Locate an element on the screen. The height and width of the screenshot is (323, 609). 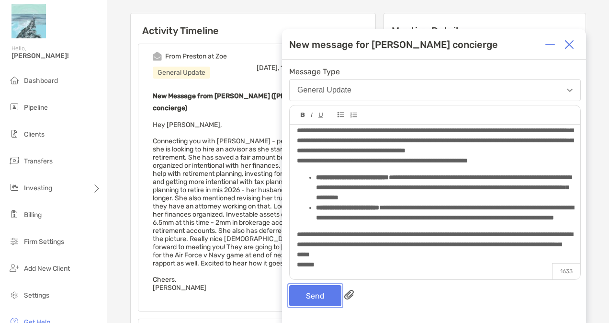
img: add_new_client icon is located at coordinates (14, 268).